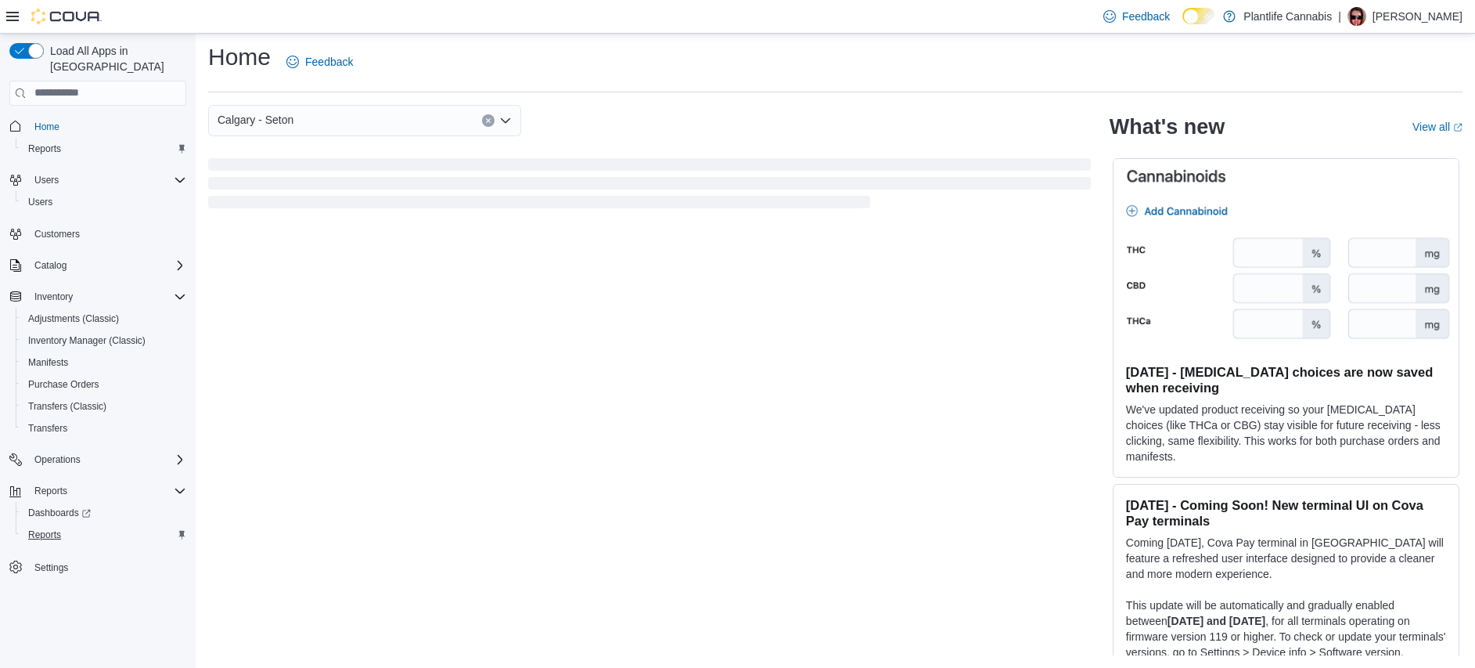 This screenshot has height=668, width=1475. What do you see at coordinates (240, 57) in the screenshot?
I see `h1: Home` at bounding box center [240, 57].